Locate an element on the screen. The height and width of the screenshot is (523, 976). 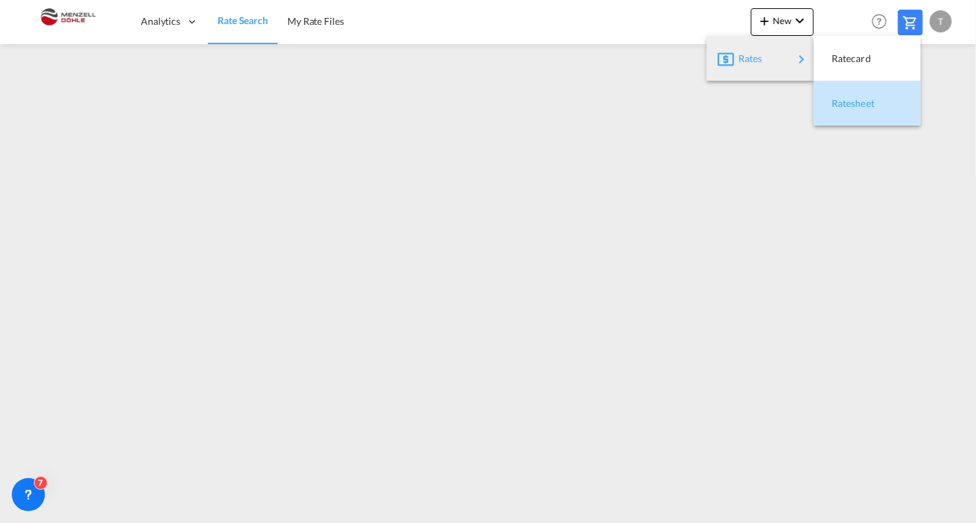
div: Ratecard is located at coordinates (866, 59).